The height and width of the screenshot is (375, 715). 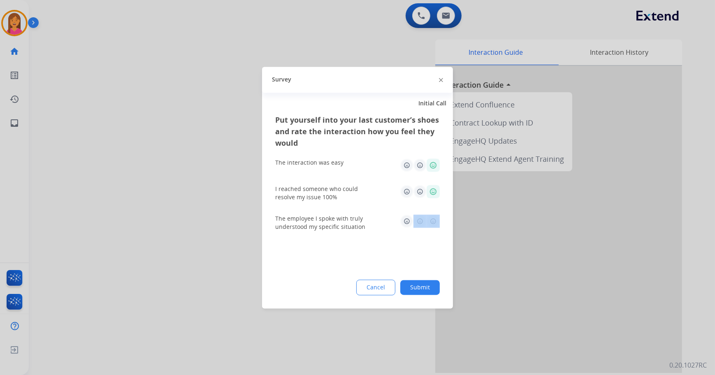 I want to click on h3: Put yourself into your last customer’s shoes and rate the interaction how you feel they would, so click(x=357, y=131).